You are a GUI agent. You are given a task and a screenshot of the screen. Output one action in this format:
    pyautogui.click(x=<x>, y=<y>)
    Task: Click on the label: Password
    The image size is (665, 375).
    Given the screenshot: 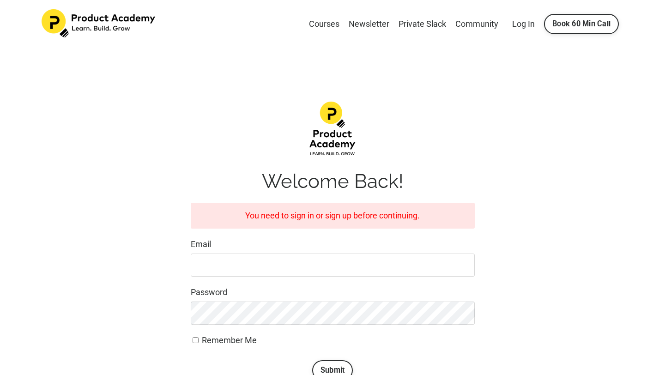 What is the action you would take?
    pyautogui.click(x=333, y=292)
    